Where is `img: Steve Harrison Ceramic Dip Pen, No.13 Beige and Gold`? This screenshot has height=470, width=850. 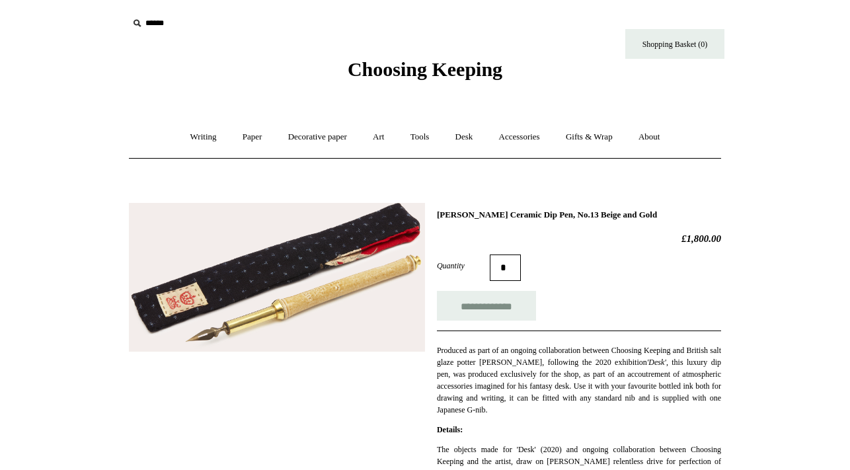 img: Steve Harrison Ceramic Dip Pen, No.13 Beige and Gold is located at coordinates (277, 277).